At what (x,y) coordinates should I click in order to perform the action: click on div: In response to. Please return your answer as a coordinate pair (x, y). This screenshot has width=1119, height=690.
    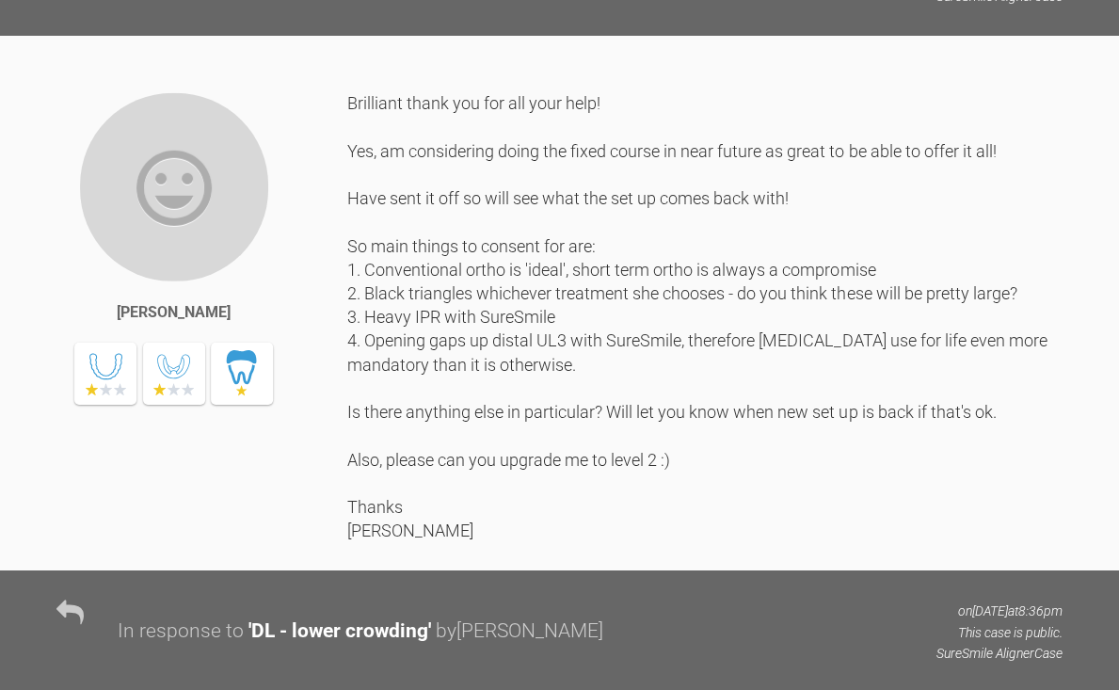
    Looking at the image, I should click on (181, 631).